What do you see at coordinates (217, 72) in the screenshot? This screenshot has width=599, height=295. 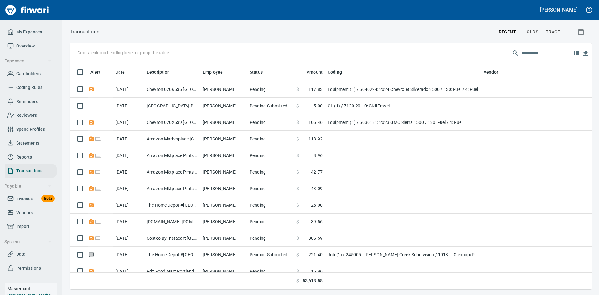 I see `span: Employee` at bounding box center [217, 72].